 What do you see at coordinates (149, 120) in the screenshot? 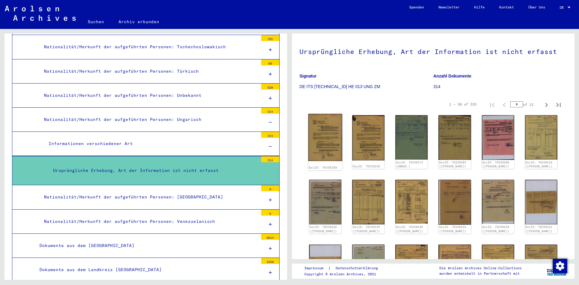
I see `div: Nationalität/Herkunft der aufgeführten Personen: Ungarisch` at bounding box center [149, 120].